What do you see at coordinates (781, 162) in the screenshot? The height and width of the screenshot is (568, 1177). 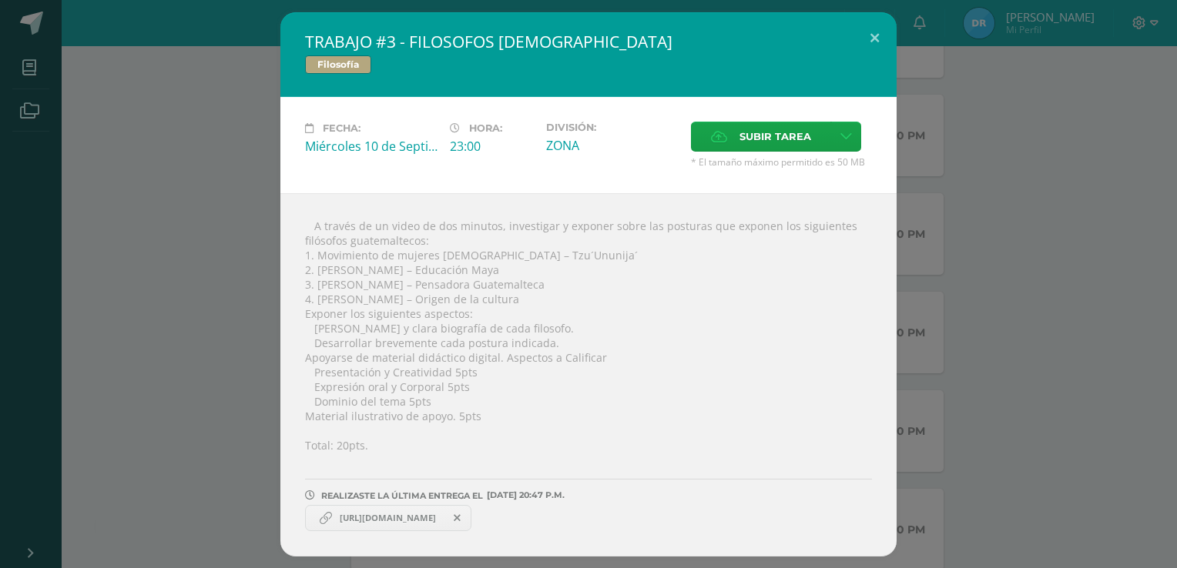 I see `span: * El tamaño máximo permitido es 50 MB` at bounding box center [781, 162].